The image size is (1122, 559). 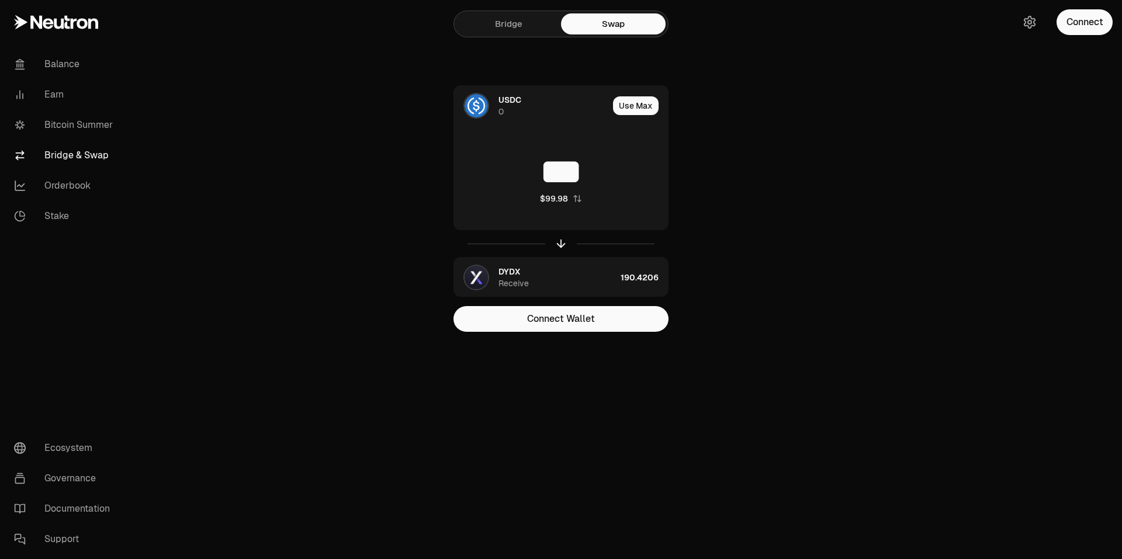 What do you see at coordinates (65, 186) in the screenshot?
I see `a: Orderbook` at bounding box center [65, 186].